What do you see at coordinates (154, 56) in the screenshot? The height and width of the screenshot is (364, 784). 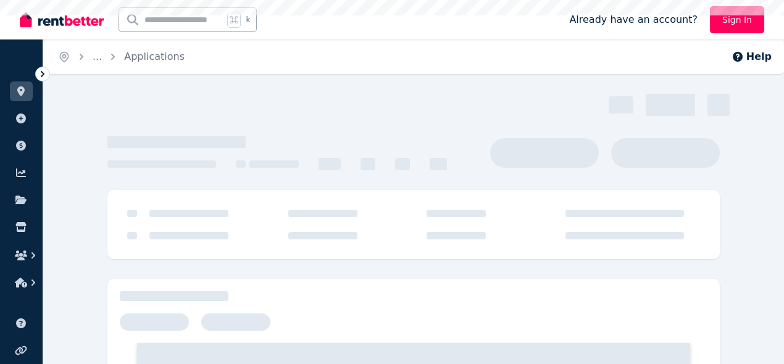 I see `a: Applications` at bounding box center [154, 56].